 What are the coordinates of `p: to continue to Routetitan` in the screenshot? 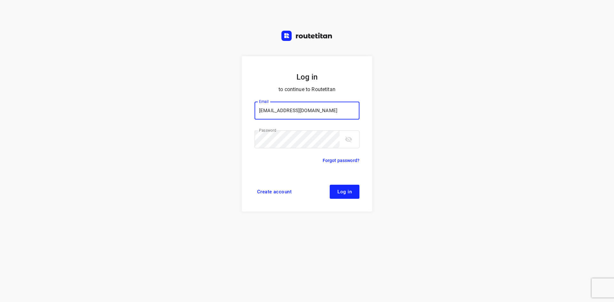 It's located at (307, 90).